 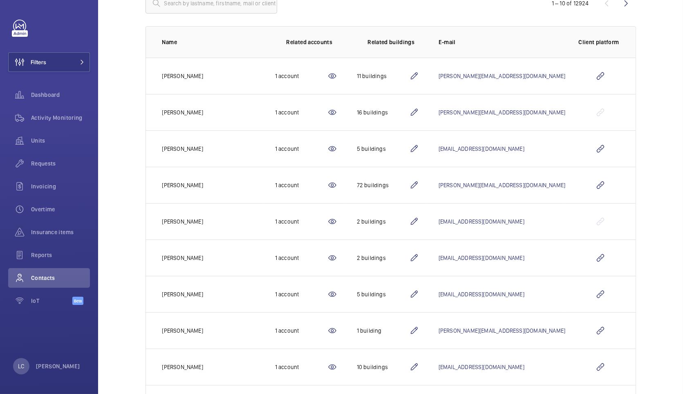 I want to click on p: Related buildings, so click(x=391, y=42).